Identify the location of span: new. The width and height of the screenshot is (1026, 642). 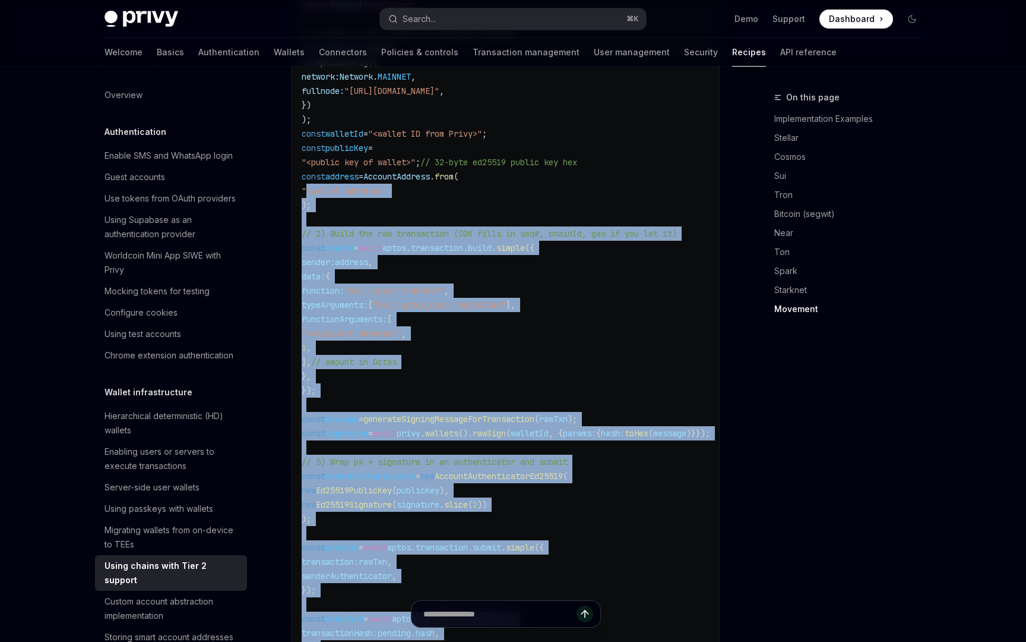
(309, 490).